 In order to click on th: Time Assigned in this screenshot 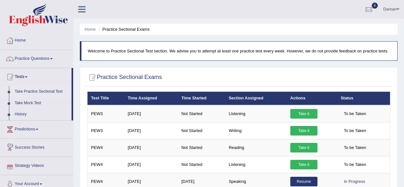, I will do `click(151, 98)`.